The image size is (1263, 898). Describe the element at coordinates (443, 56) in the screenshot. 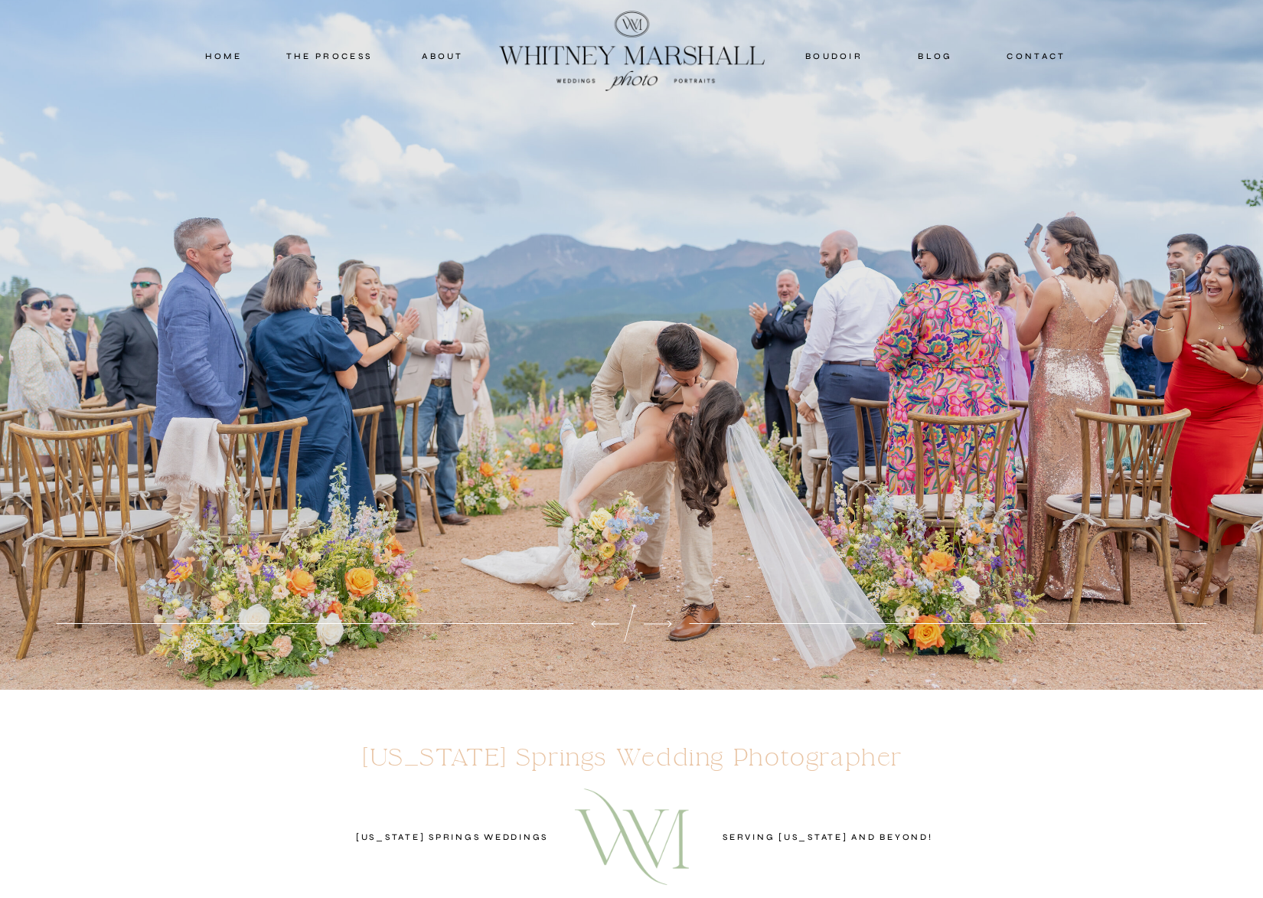

I see `a: about` at that location.